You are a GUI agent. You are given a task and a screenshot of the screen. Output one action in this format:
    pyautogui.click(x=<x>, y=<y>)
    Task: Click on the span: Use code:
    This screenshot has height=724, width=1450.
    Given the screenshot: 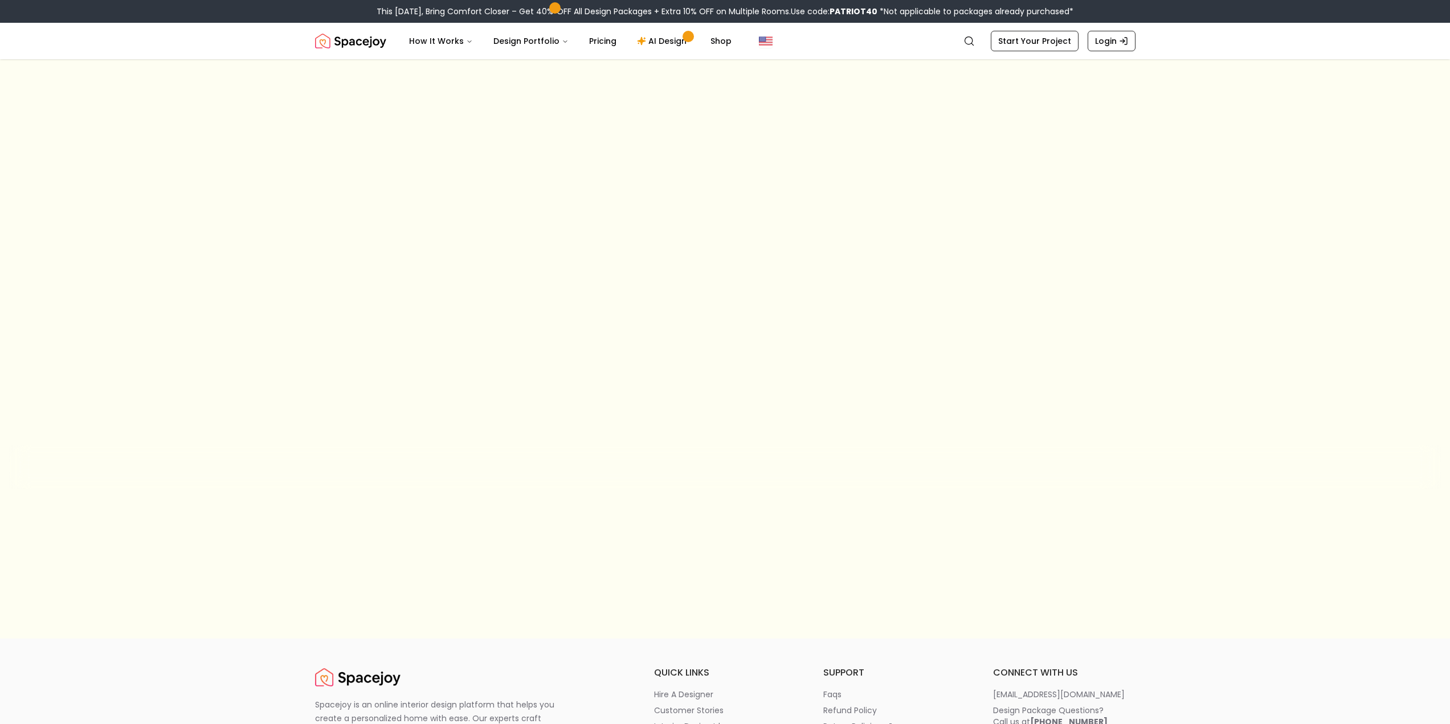 What is the action you would take?
    pyautogui.click(x=834, y=11)
    